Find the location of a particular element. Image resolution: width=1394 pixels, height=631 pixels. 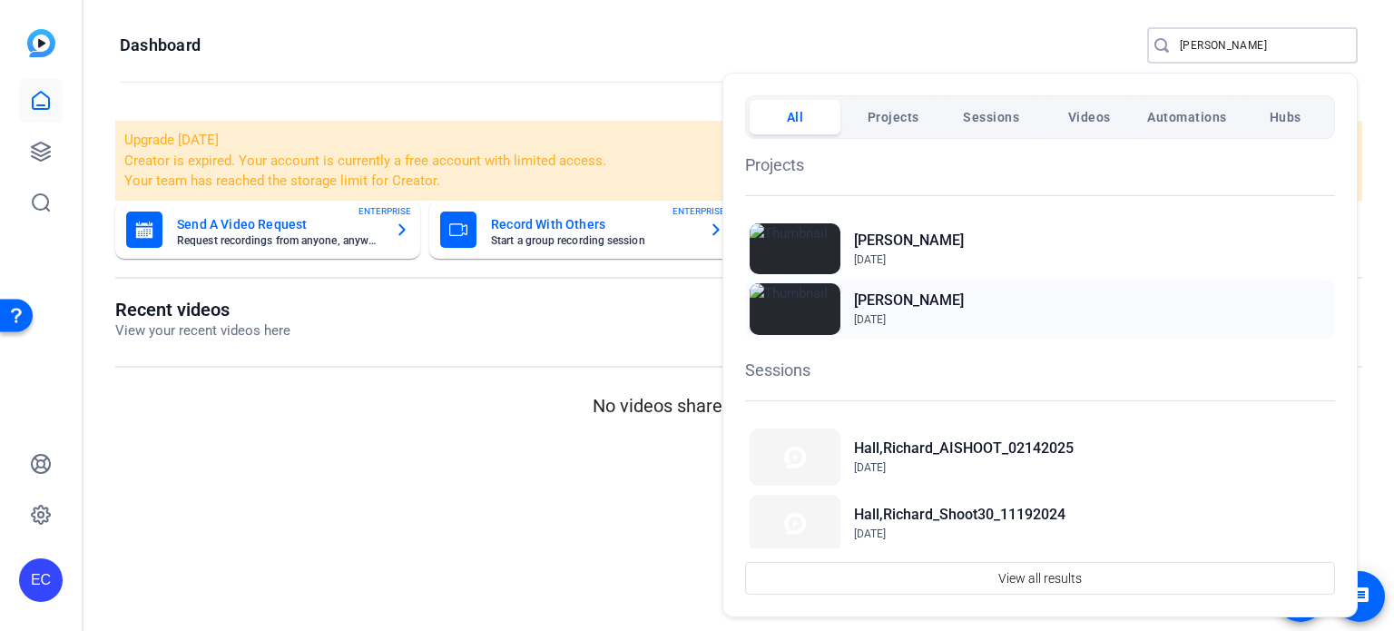

span: Hubs is located at coordinates (1285, 117).